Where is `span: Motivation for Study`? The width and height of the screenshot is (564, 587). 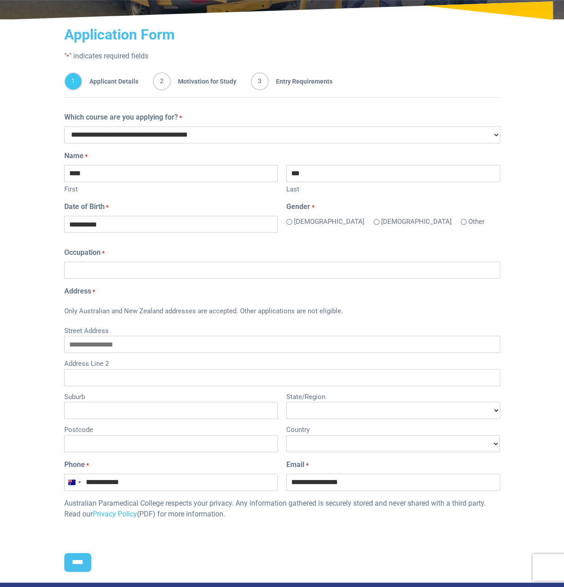 span: Motivation for Study is located at coordinates (204, 81).